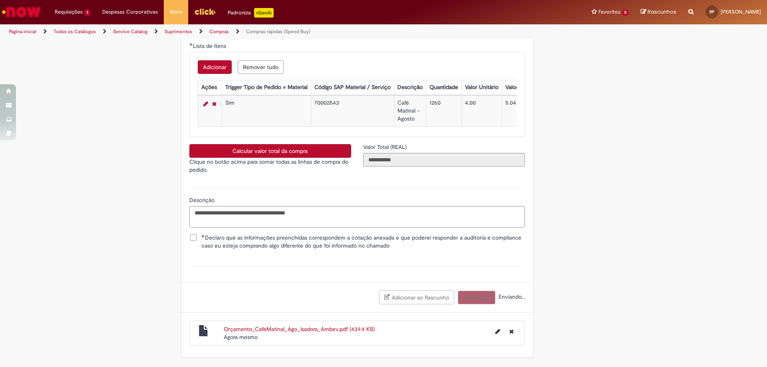 Image resolution: width=767 pixels, height=367 pixels. I want to click on p: +GenAi, so click(264, 13).